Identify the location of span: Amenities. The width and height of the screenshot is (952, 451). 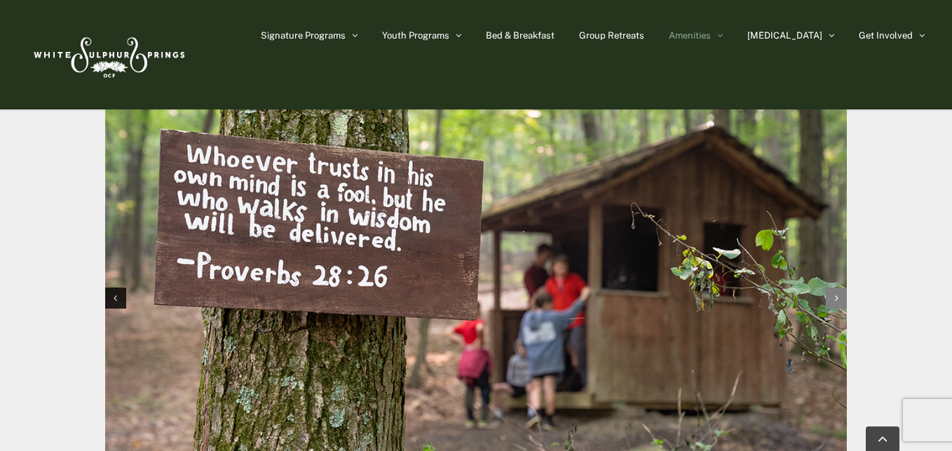
(690, 35).